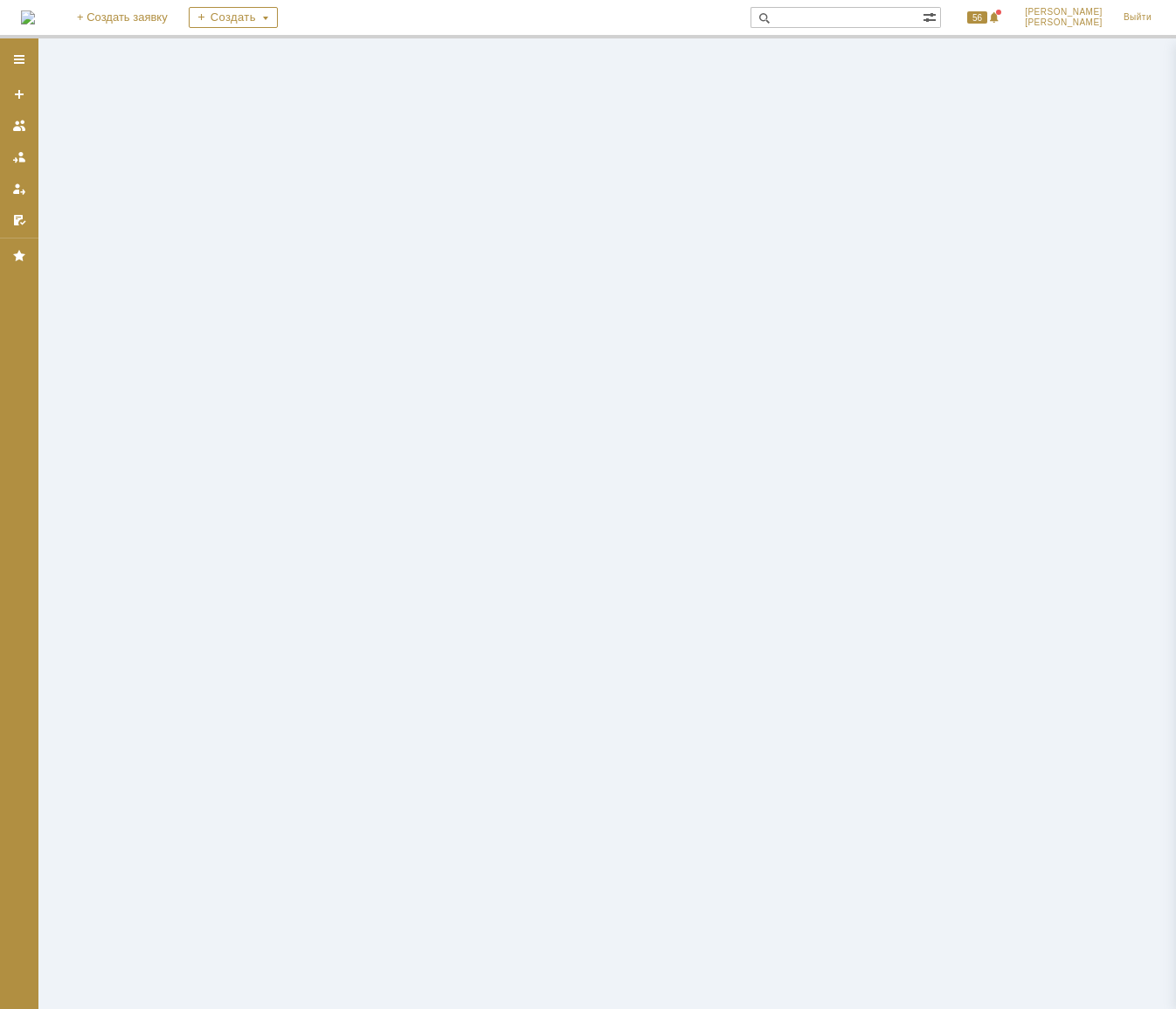  Describe the element at coordinates (932, 15) in the screenshot. I see `span: Расширенный поиск` at that location.